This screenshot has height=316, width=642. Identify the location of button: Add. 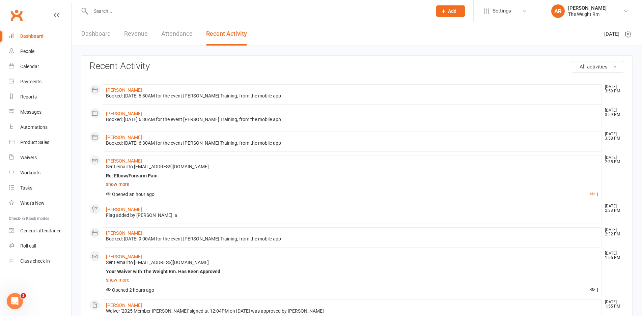
(450, 11).